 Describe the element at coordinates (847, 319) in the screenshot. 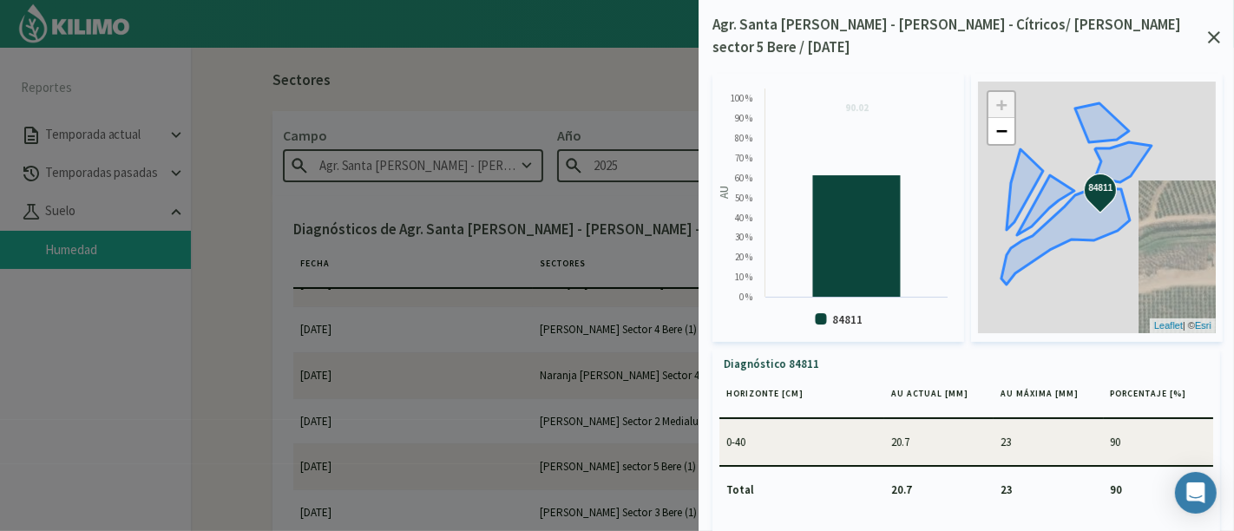

I see `text: 84811` at that location.